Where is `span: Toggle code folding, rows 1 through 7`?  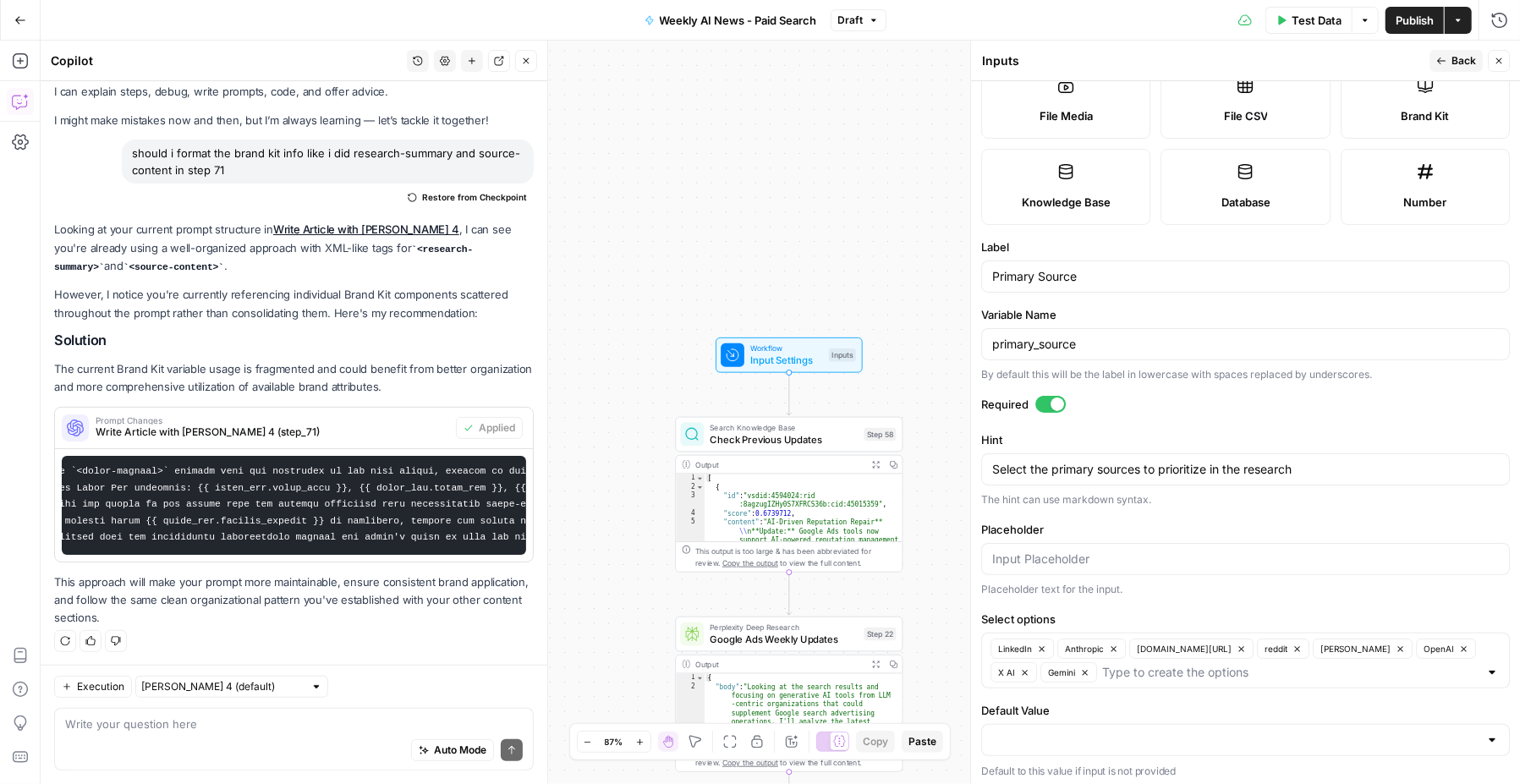
span: Toggle code folding, rows 1 through 7 is located at coordinates (701, 478).